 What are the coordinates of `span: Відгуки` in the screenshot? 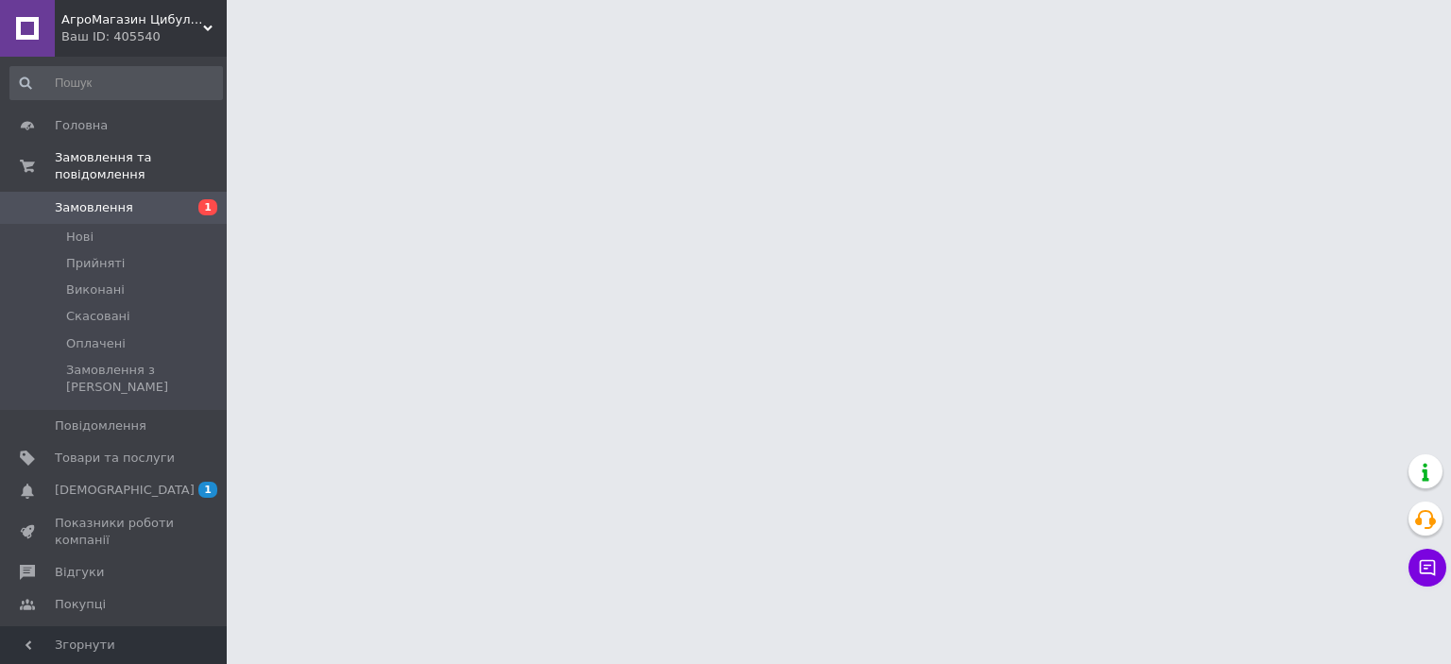 It's located at (79, 573).